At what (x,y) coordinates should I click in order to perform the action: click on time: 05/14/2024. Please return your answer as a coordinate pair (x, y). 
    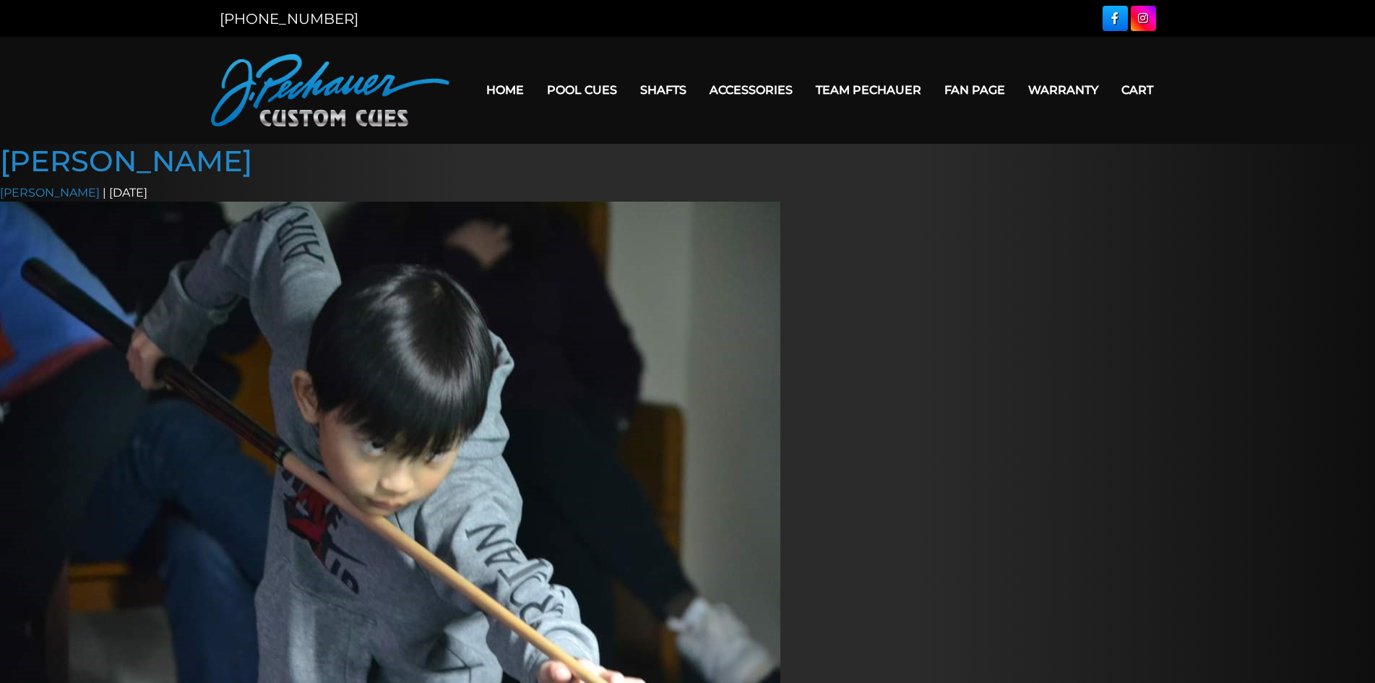
    Looking at the image, I should click on (128, 192).